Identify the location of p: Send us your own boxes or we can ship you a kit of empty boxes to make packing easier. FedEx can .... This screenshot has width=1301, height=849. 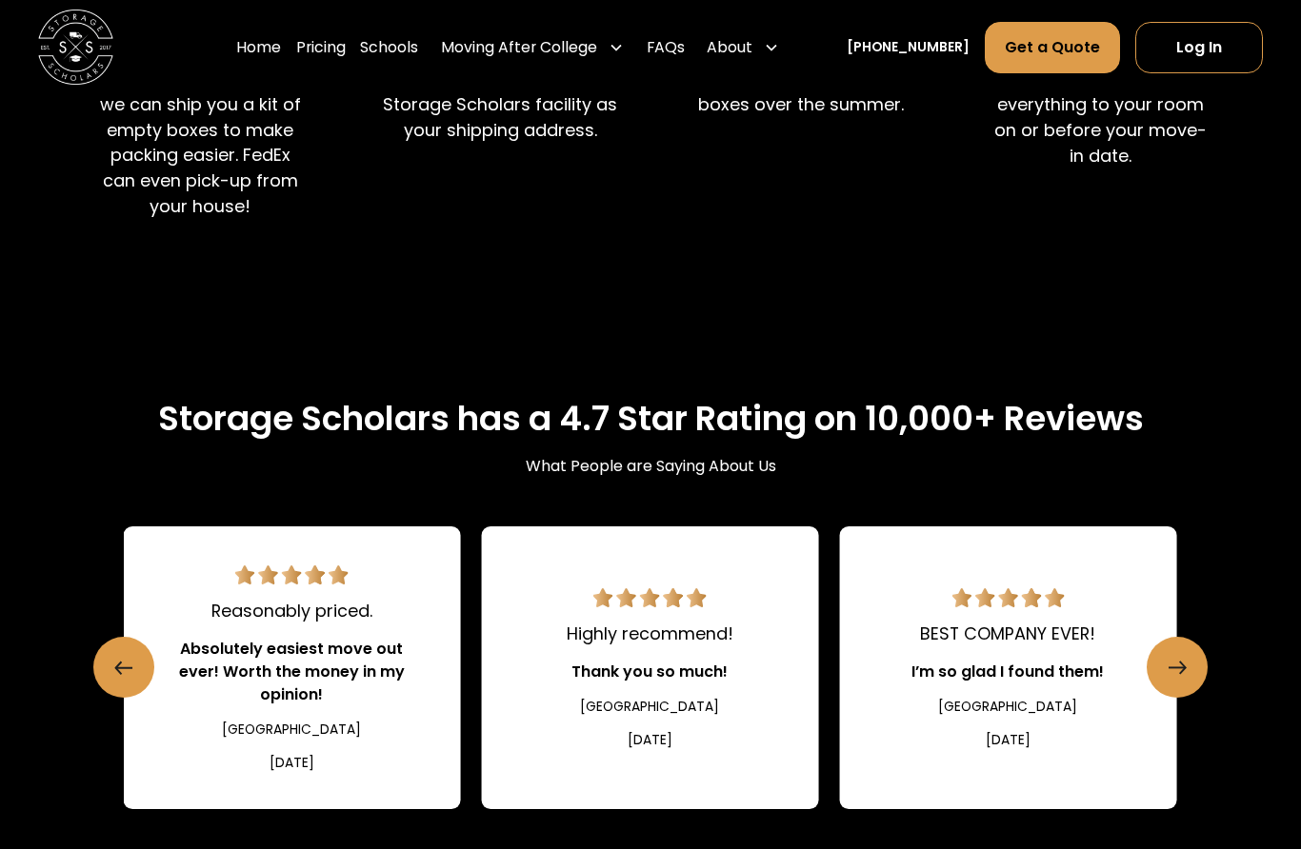
(200, 143).